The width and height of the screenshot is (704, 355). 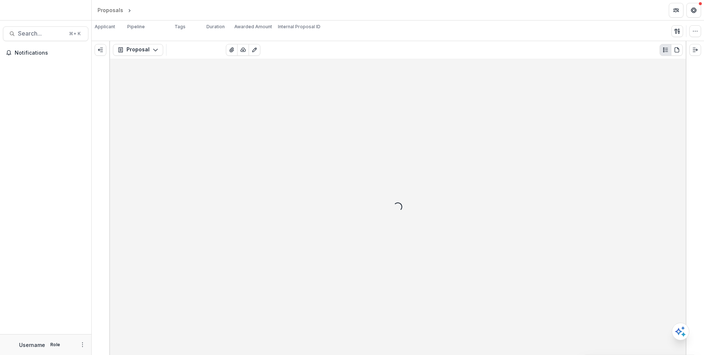 What do you see at coordinates (32, 345) in the screenshot?
I see `p: Username` at bounding box center [32, 345].